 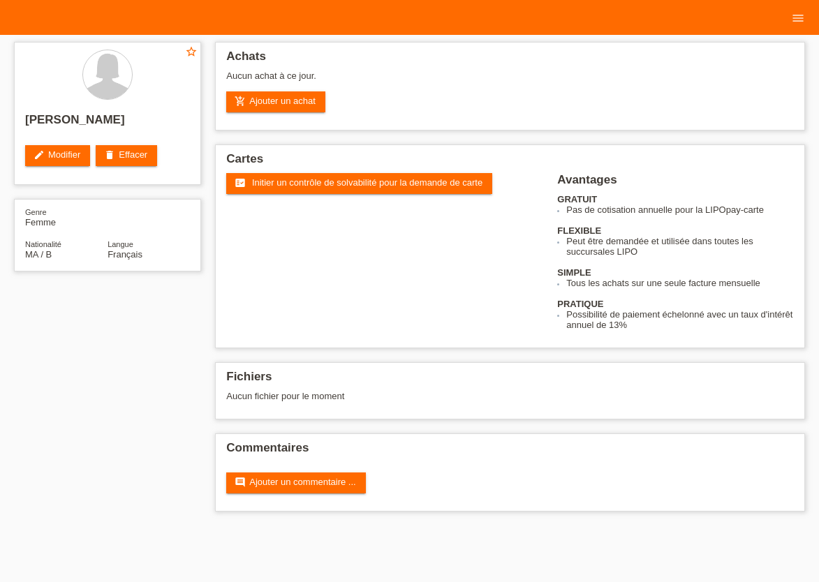 What do you see at coordinates (367, 182) in the screenshot?
I see `span: Initier un contrôle de solvabilité pour la demande de carte` at bounding box center [367, 182].